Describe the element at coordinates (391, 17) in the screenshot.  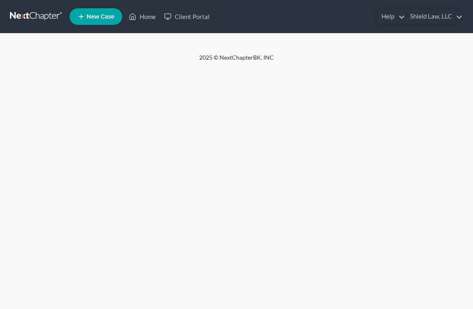
I see `a: Help` at that location.